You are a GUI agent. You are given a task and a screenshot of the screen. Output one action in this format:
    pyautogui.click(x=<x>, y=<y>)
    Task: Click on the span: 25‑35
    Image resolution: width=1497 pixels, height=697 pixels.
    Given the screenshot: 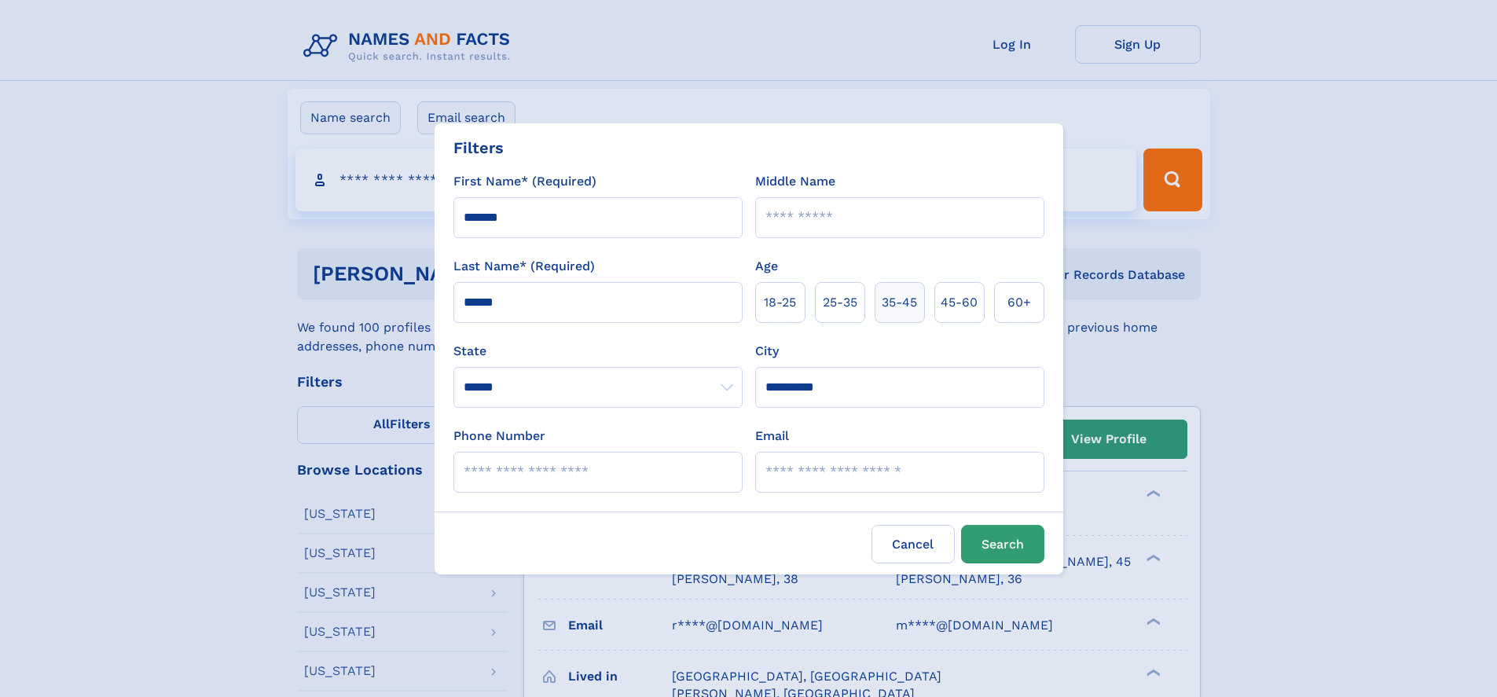 What is the action you would take?
    pyautogui.click(x=840, y=302)
    